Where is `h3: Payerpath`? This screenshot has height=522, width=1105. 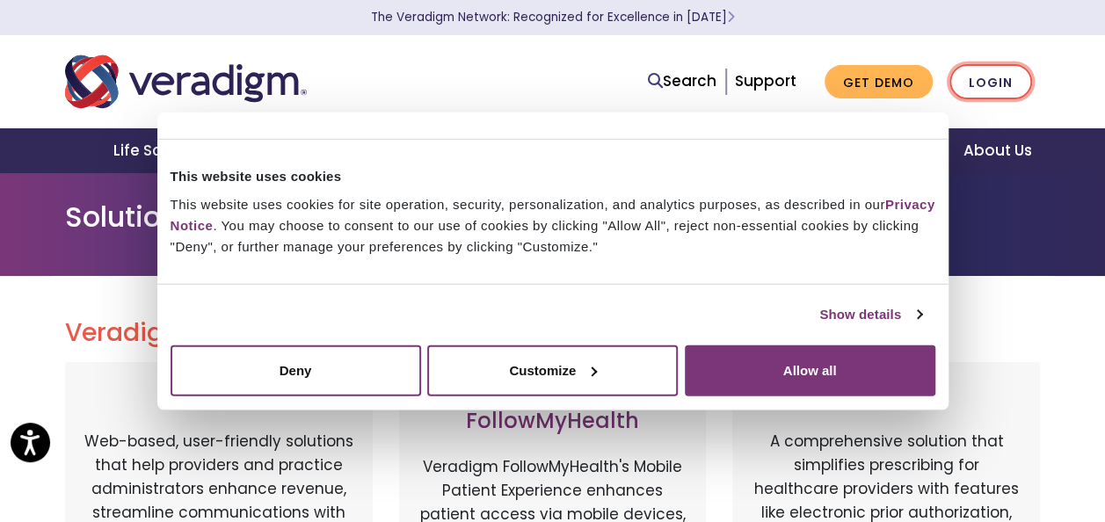 h3: Payerpath is located at coordinates (219, 395).